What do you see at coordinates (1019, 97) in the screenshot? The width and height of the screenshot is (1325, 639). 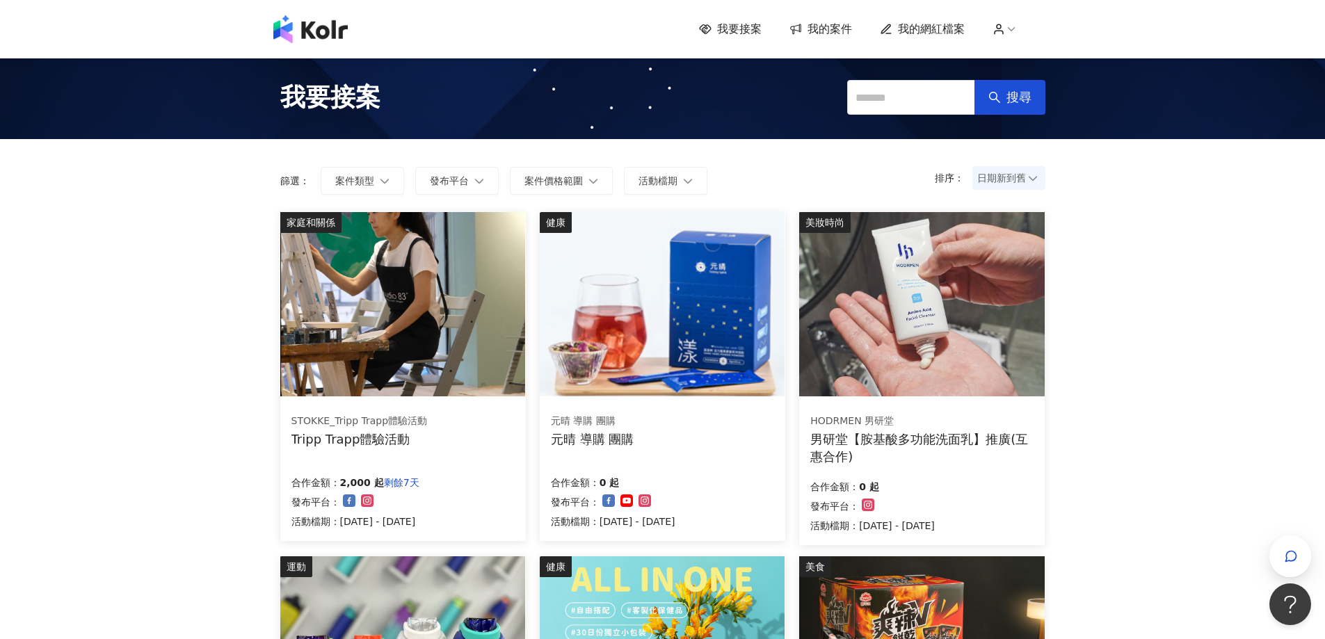 I see `span: 搜尋` at bounding box center [1019, 97].